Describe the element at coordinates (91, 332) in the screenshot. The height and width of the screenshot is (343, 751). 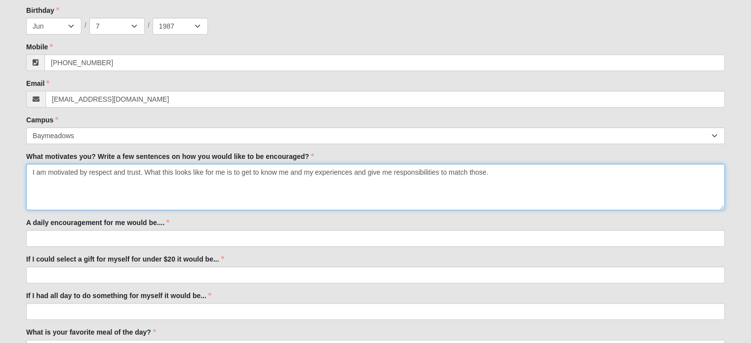
I see `label: What is your favorite meal of the day?` at that location.